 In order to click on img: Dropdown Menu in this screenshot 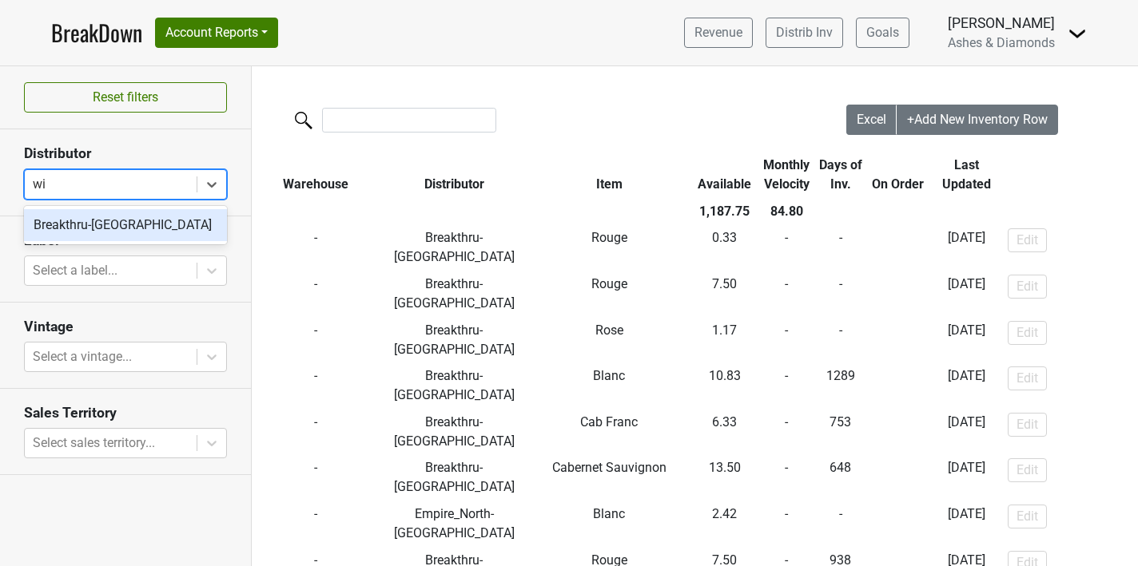, I will do `click(1077, 34)`.